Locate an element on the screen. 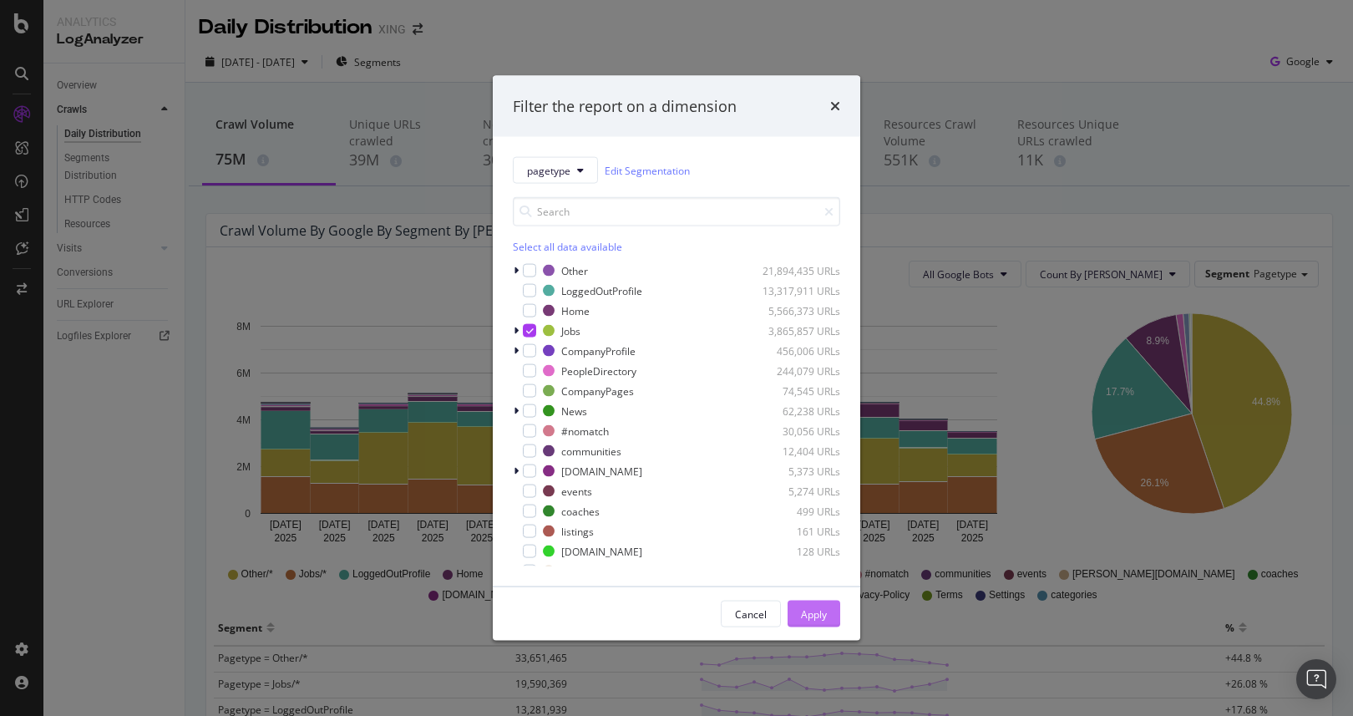  button: Apply is located at coordinates (813, 614).